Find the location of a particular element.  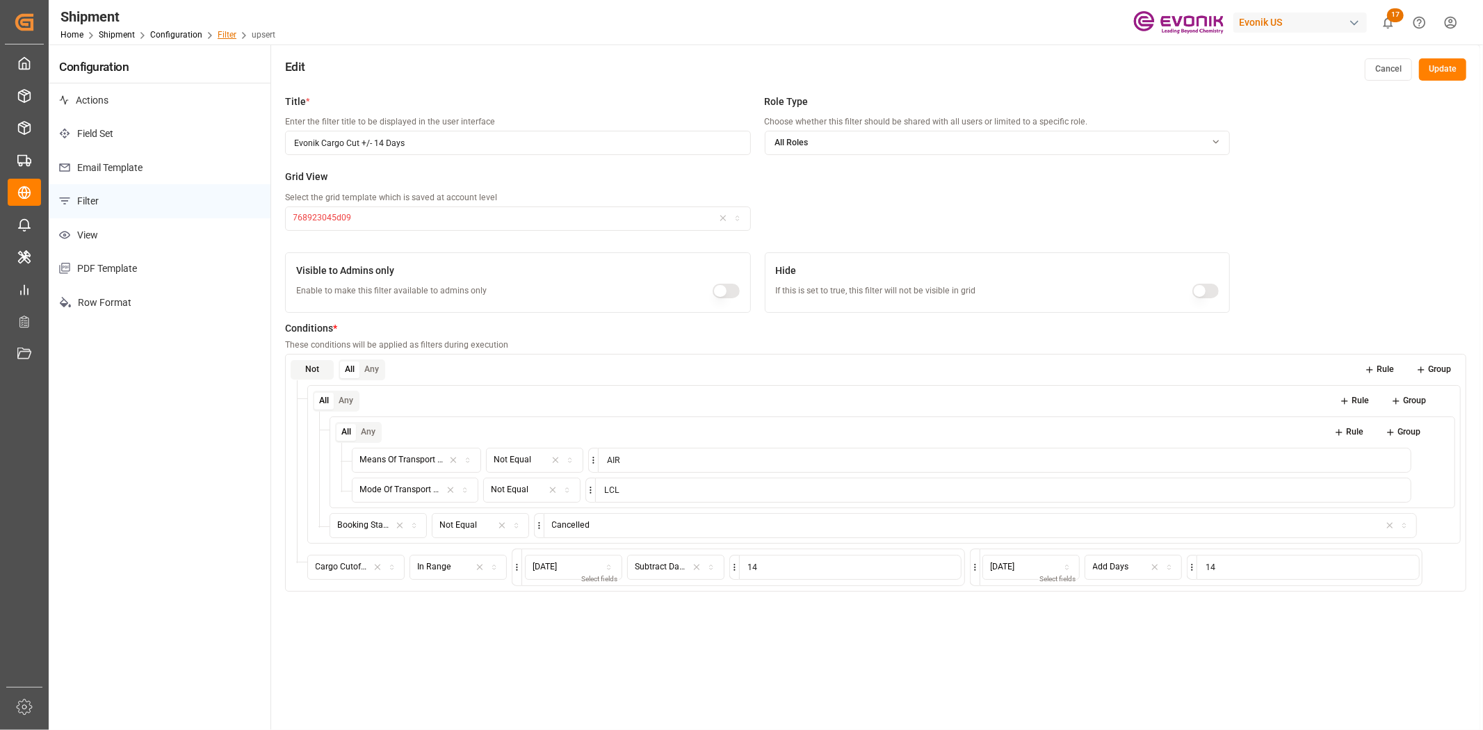

span: 17 is located at coordinates (1395, 15).